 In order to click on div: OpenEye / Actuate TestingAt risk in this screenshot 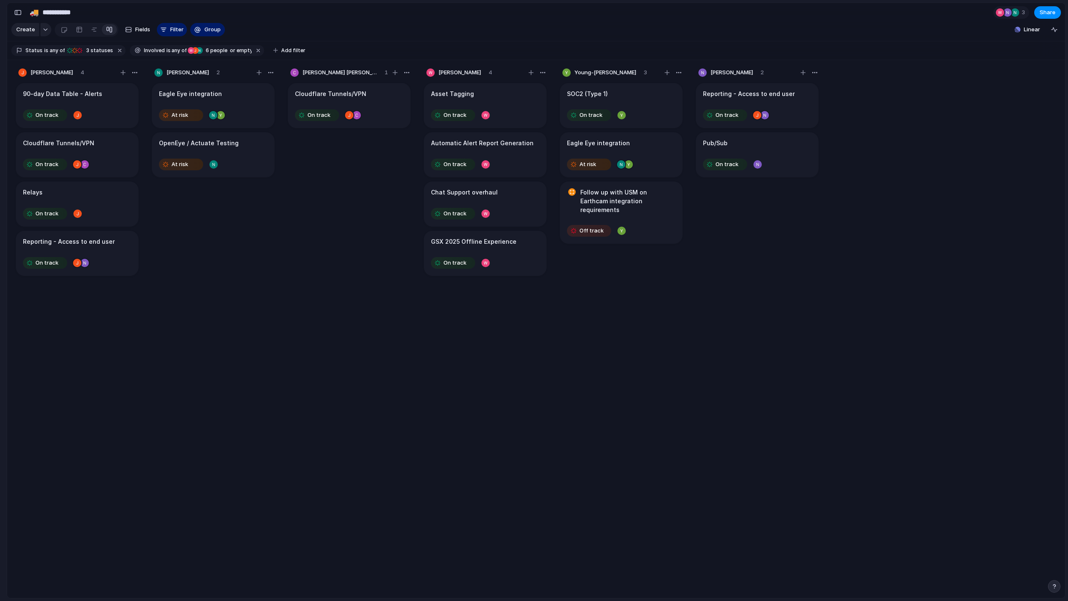, I will do `click(213, 155)`.